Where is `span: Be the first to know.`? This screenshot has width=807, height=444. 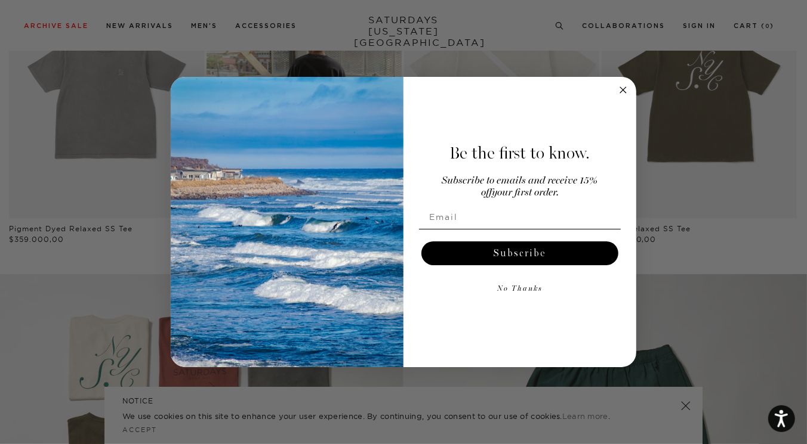
span: Be the first to know. is located at coordinates (520, 153).